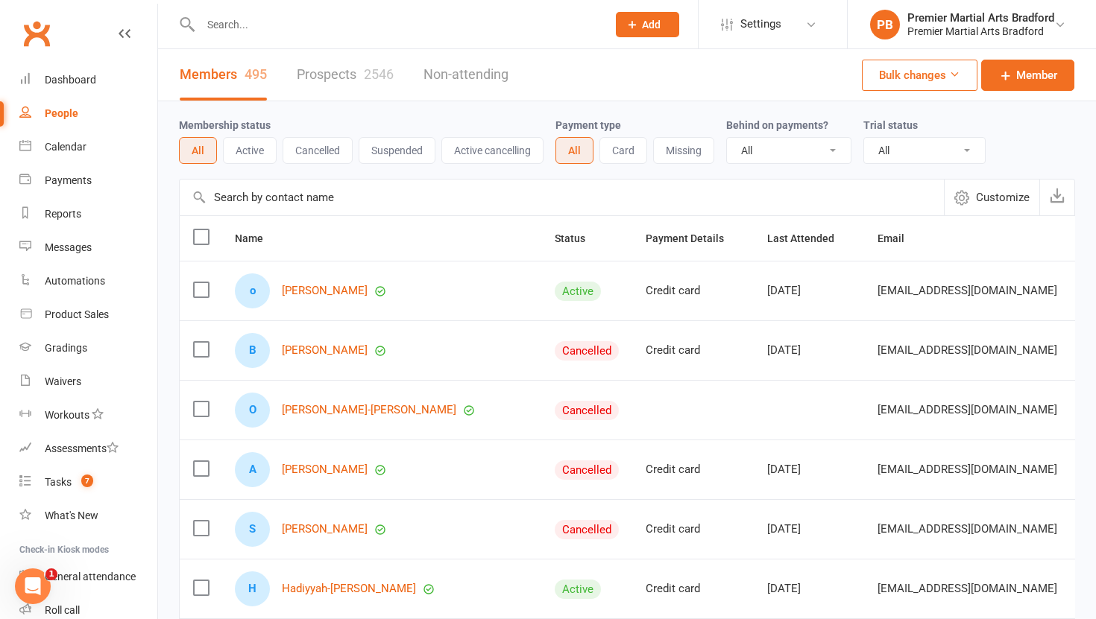  What do you see at coordinates (61, 113) in the screenshot?
I see `div: People` at bounding box center [61, 113].